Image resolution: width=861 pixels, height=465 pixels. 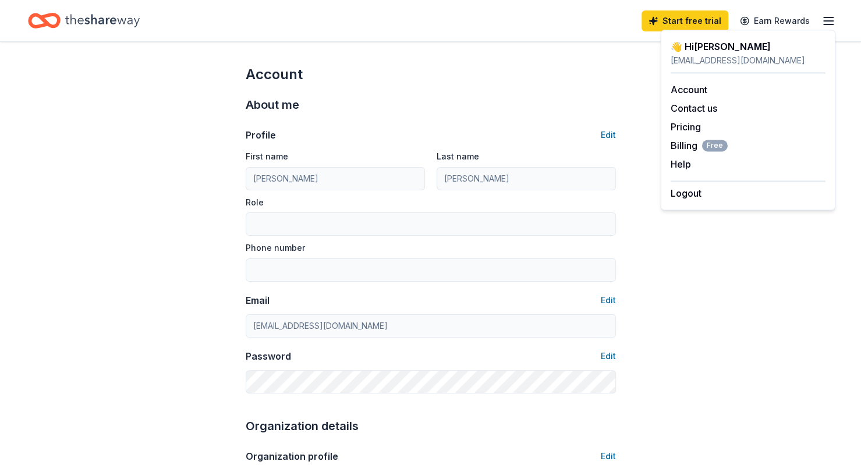 What do you see at coordinates (699, 146) in the screenshot?
I see `span: Billing` at bounding box center [699, 146].